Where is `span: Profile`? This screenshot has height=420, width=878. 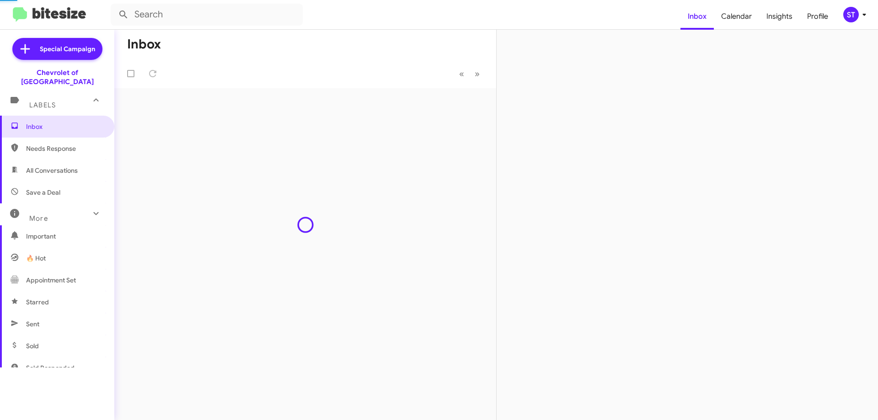
span: Profile is located at coordinates (817, 16).